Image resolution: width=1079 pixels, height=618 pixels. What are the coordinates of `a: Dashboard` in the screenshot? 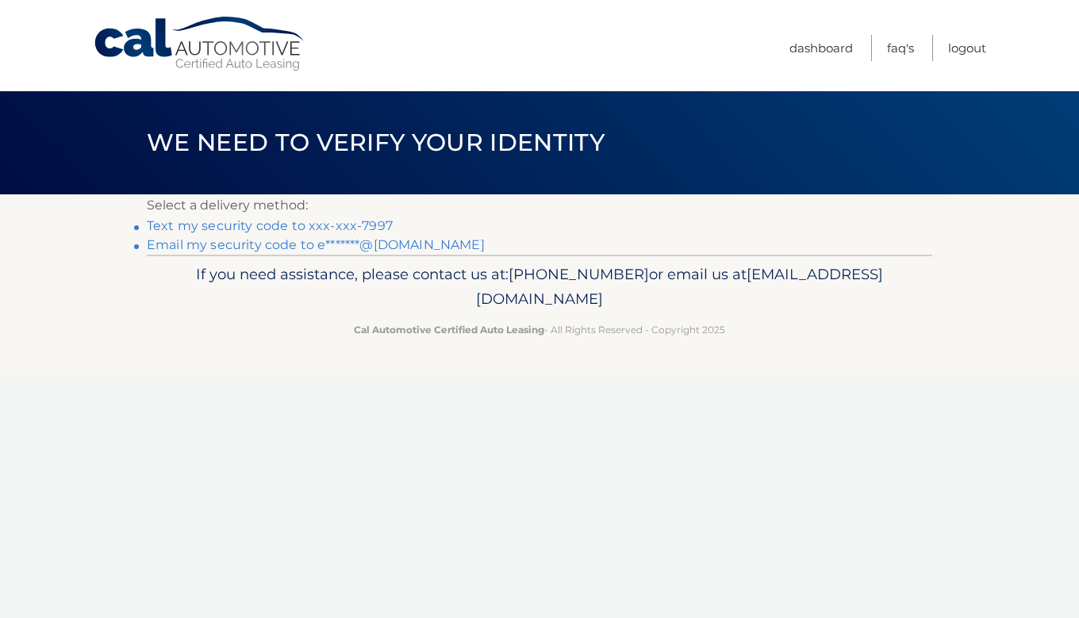 It's located at (821, 48).